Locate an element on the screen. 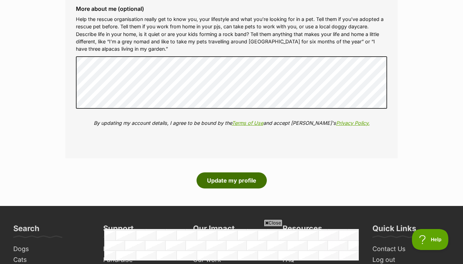 The image size is (463, 264). h3: Our Impact is located at coordinates (214, 230).